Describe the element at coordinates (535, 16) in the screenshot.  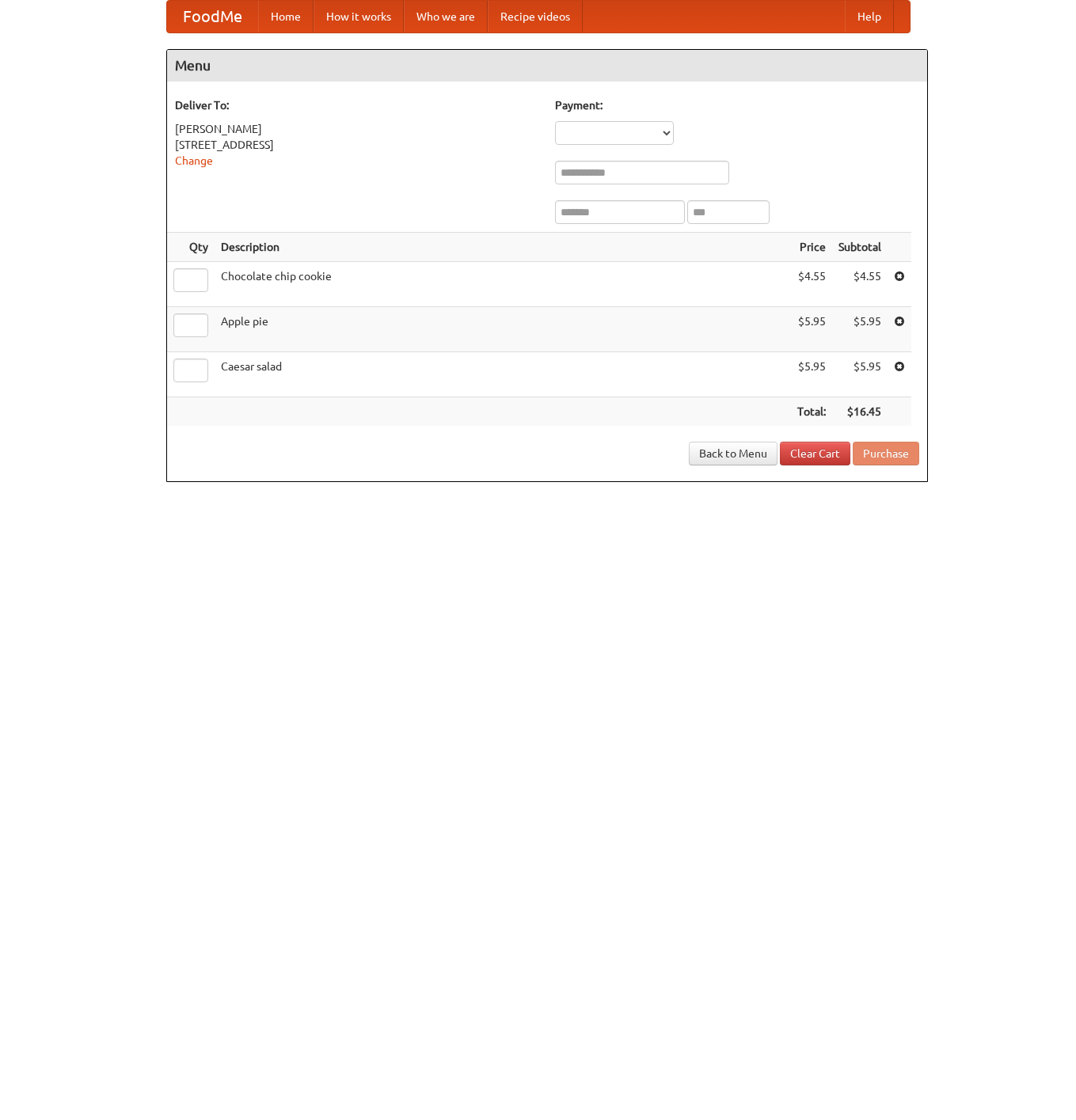
I see `a: Recipe videos` at that location.